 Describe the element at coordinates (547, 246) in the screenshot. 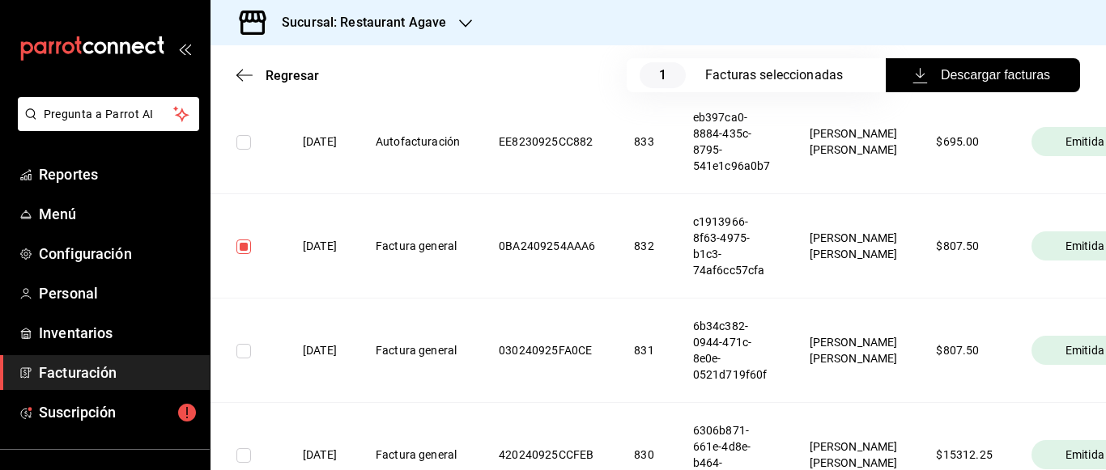

I see `th: 0BA2409254AAA6` at that location.